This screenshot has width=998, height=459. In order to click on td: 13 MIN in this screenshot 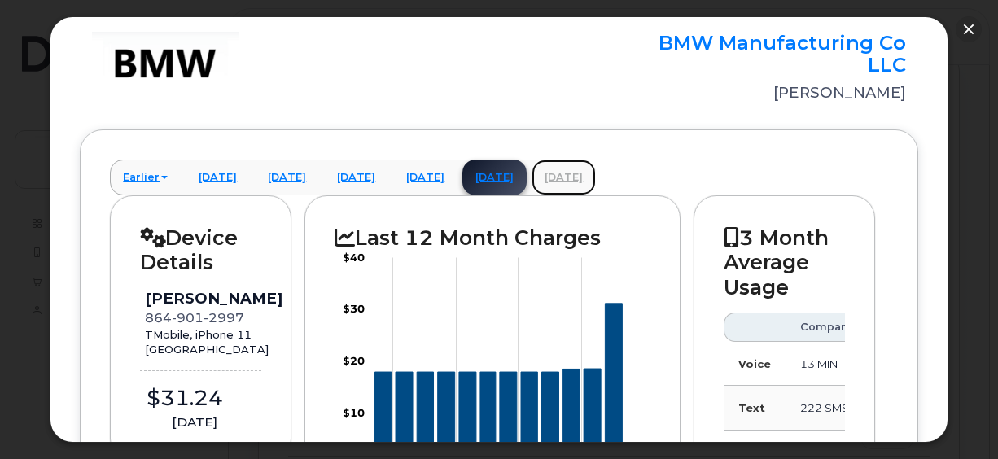, I will do `click(827, 364)`.